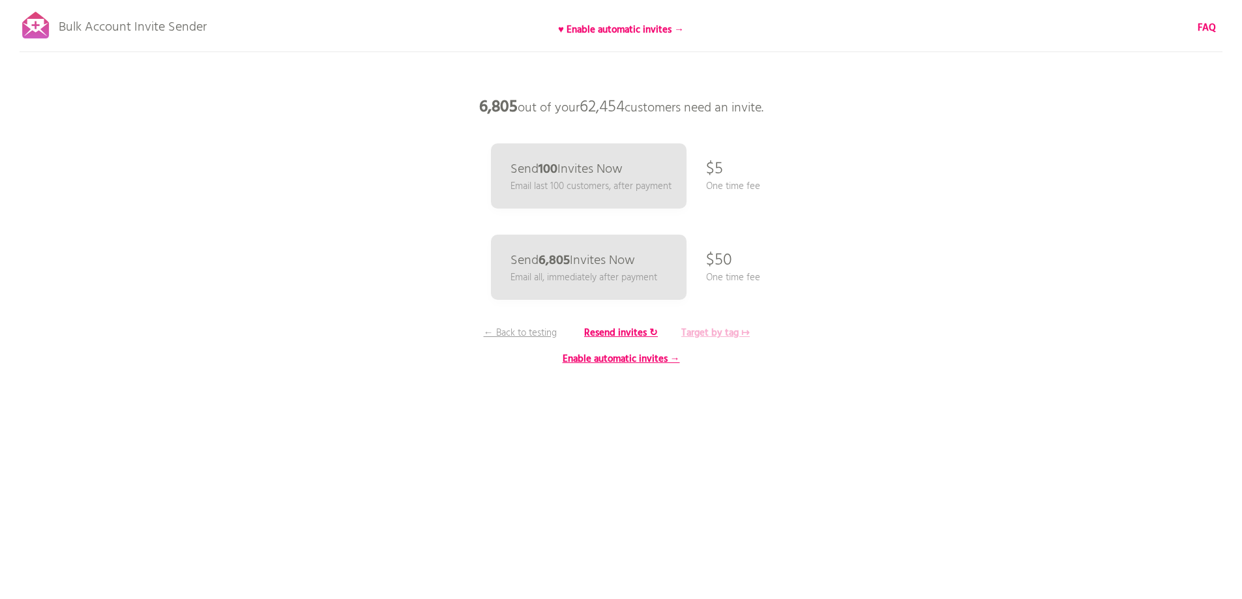  What do you see at coordinates (621, 108) in the screenshot?
I see `p: out of your customers need an invite.` at bounding box center [621, 108].